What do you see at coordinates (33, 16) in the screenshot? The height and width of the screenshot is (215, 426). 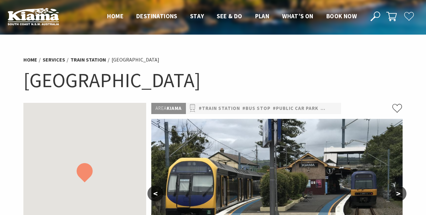 I see `img: Kiama Logo` at bounding box center [33, 16].